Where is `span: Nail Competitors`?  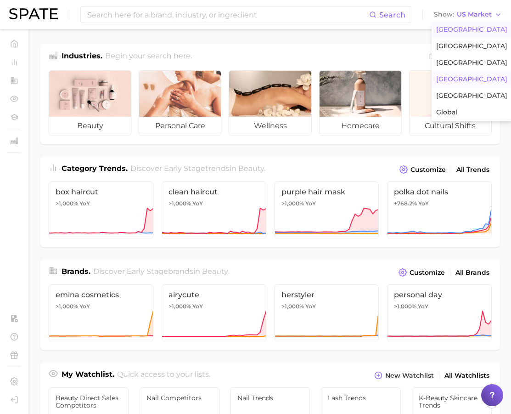
span: Nail Competitors is located at coordinates (180, 398).